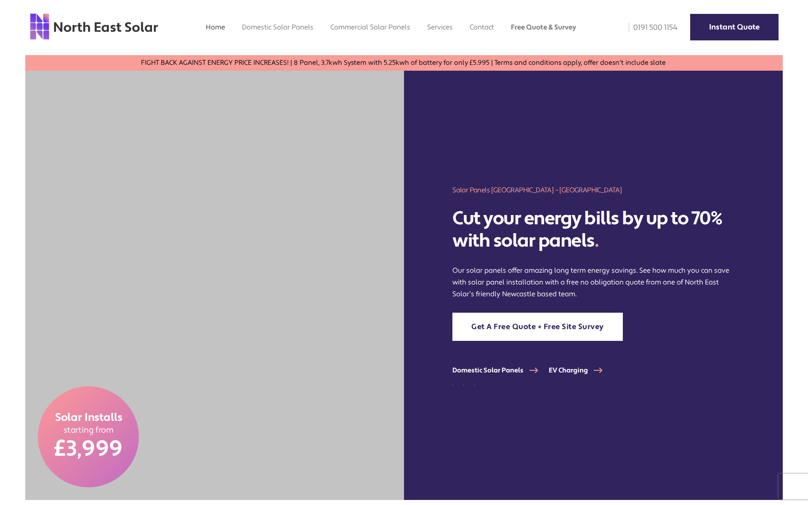  I want to click on a: Home, so click(215, 27).